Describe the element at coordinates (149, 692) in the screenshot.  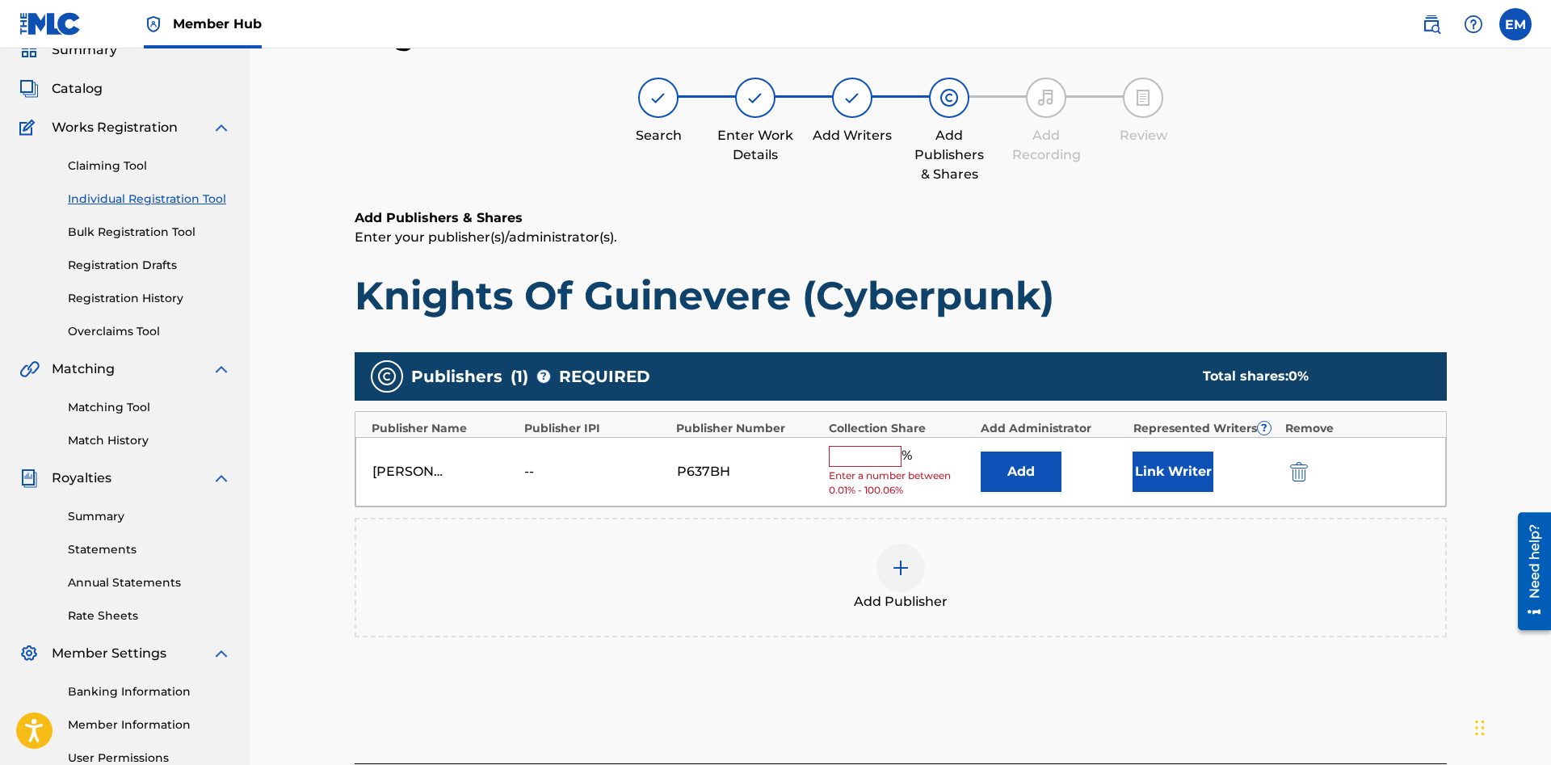
I see `a: Banking Information` at that location.